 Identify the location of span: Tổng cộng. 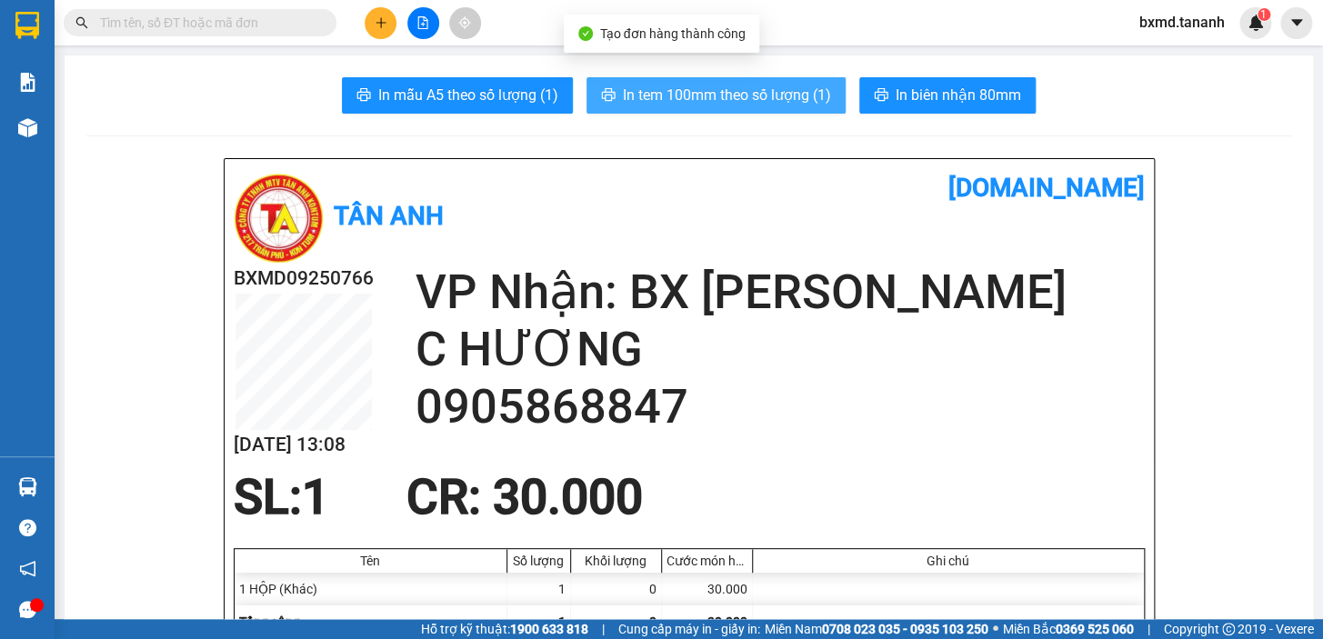
(269, 622).